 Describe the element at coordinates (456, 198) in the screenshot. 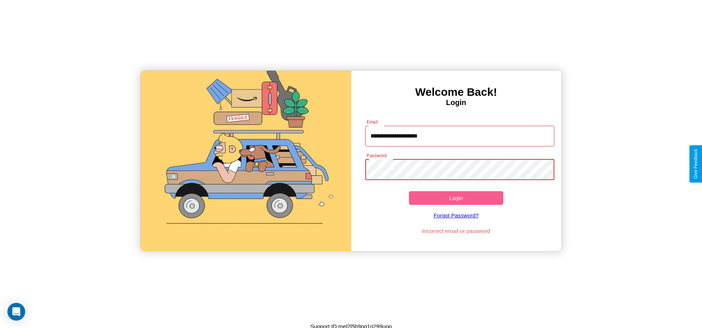

I see `button: Login` at that location.